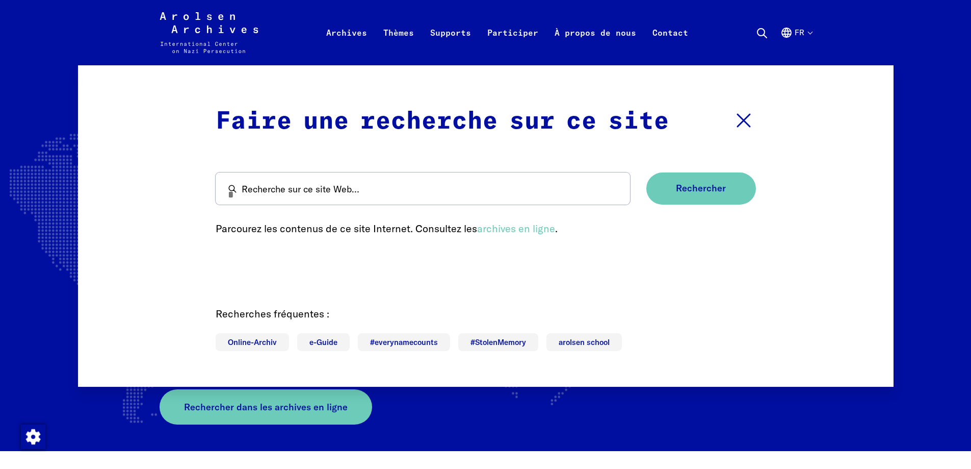  Describe the element at coordinates (498, 342) in the screenshot. I see `a: #StolenMemory` at that location.